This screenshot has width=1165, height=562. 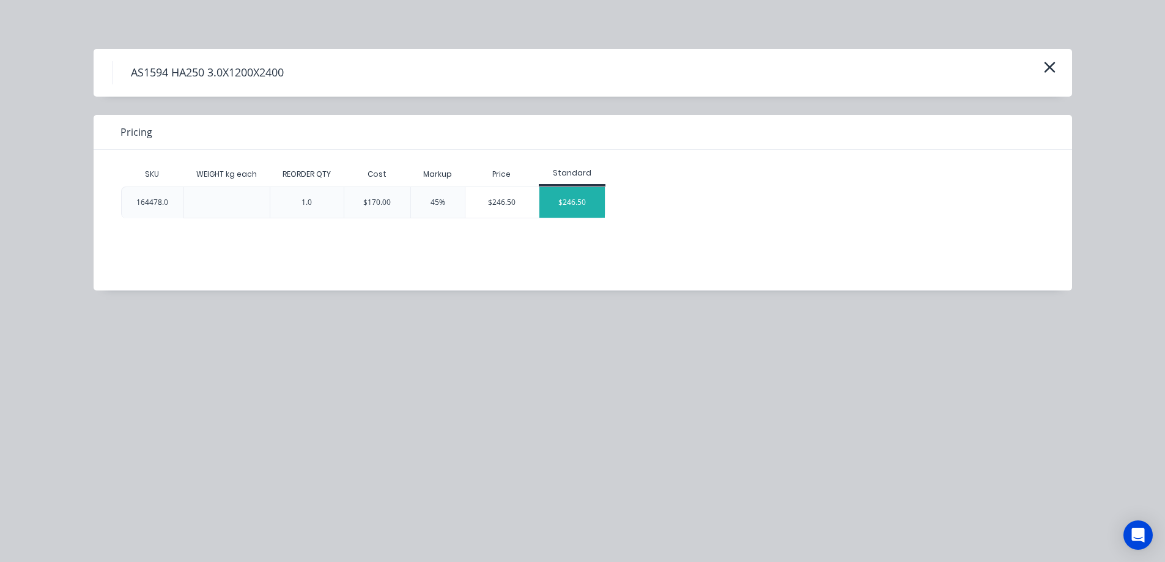 What do you see at coordinates (502, 174) in the screenshot?
I see `div: Price` at bounding box center [502, 174].